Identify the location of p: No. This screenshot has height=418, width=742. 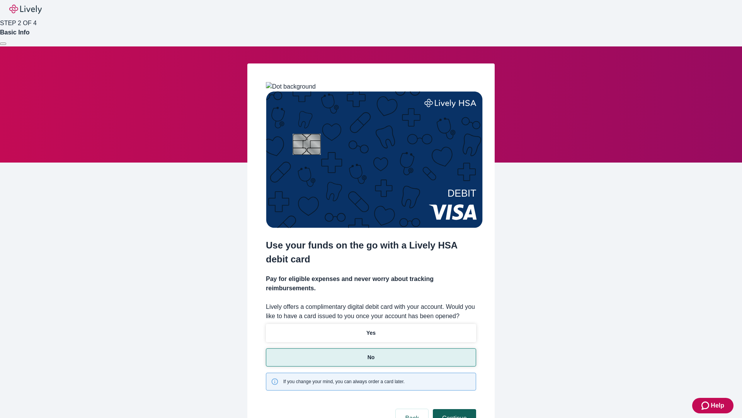
(371, 357).